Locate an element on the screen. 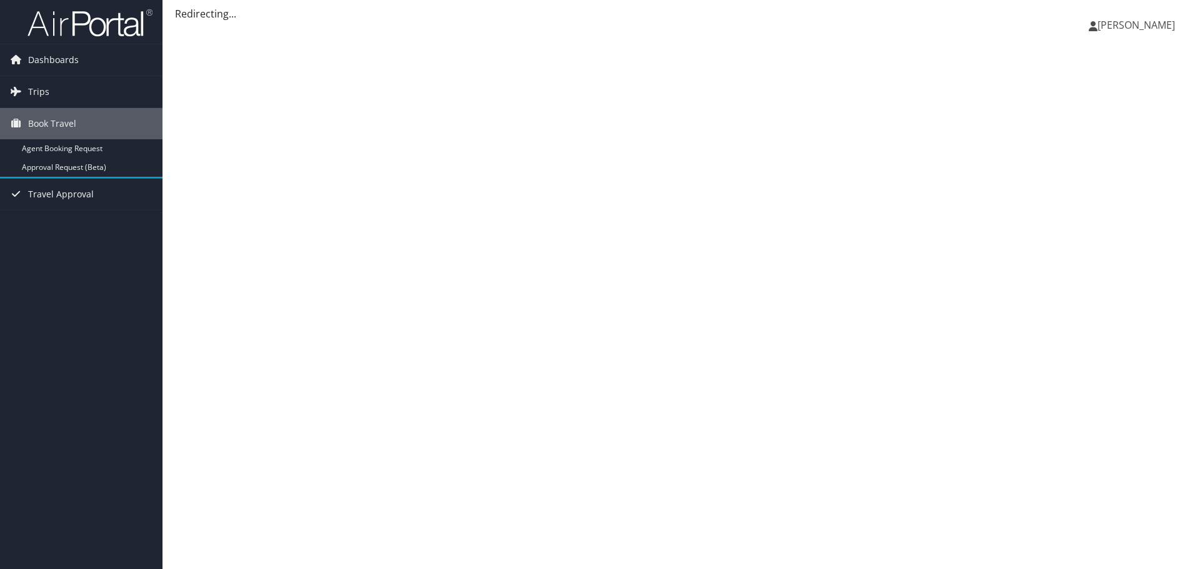 This screenshot has height=569, width=1200. span: Book Travel is located at coordinates (52, 124).